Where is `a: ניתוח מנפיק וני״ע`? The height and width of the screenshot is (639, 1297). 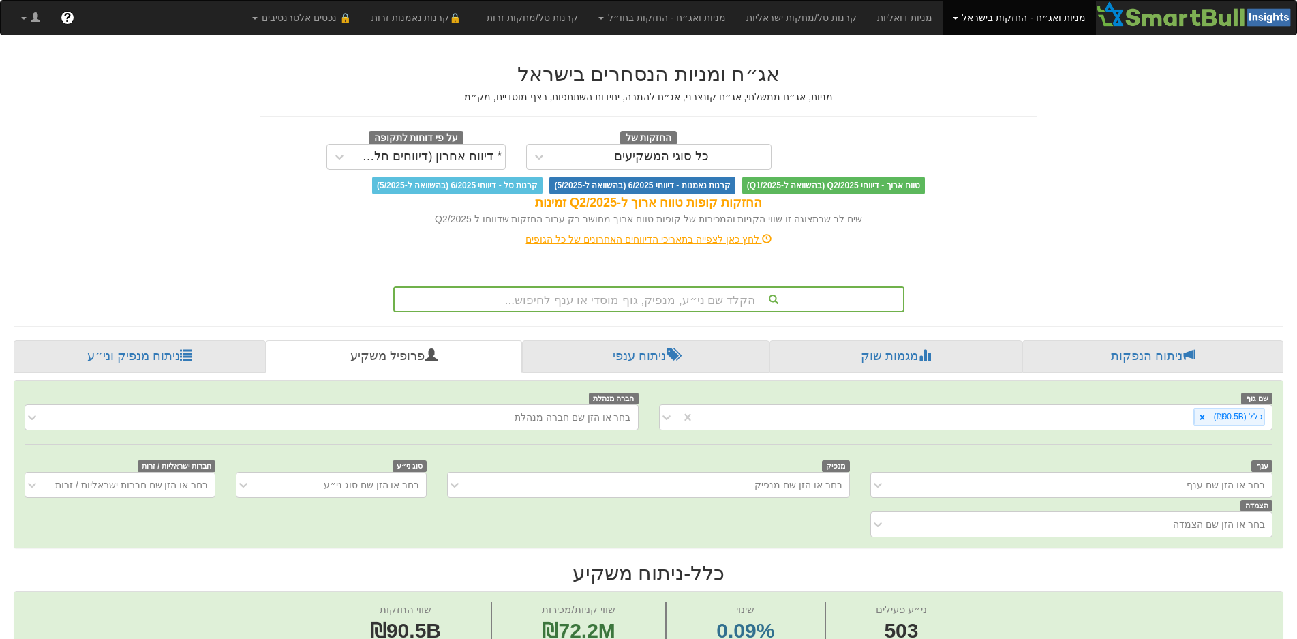
a: ניתוח מנפיק וני״ע is located at coordinates (140, 356).